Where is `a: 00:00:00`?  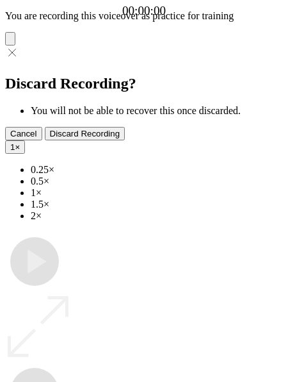 a: 00:00:00 is located at coordinates (144, 11).